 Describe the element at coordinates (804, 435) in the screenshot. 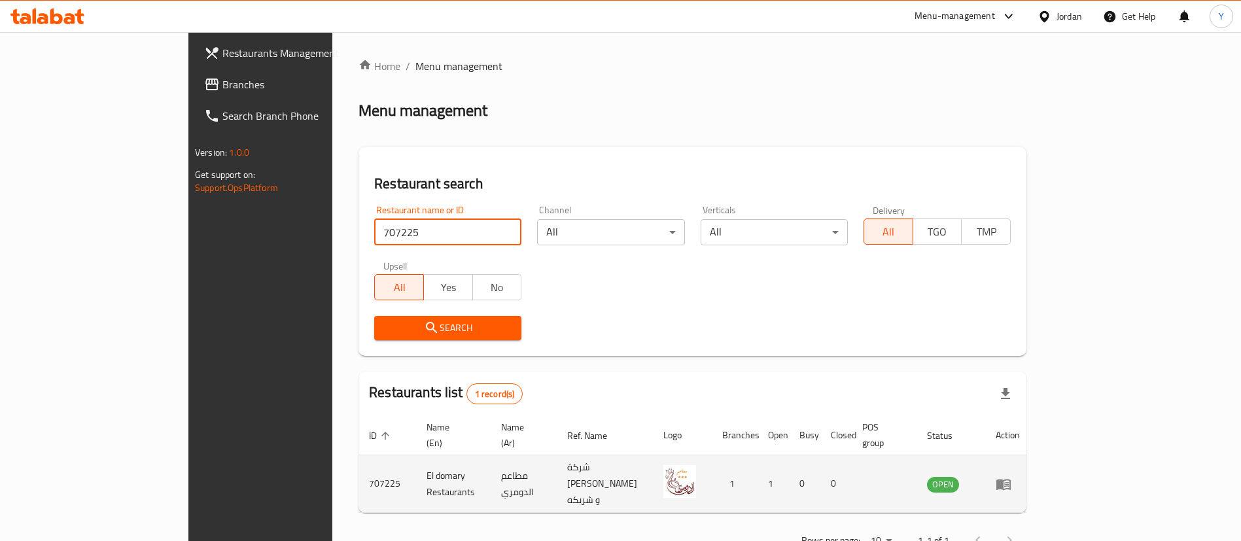

I see `th: Busy` at that location.